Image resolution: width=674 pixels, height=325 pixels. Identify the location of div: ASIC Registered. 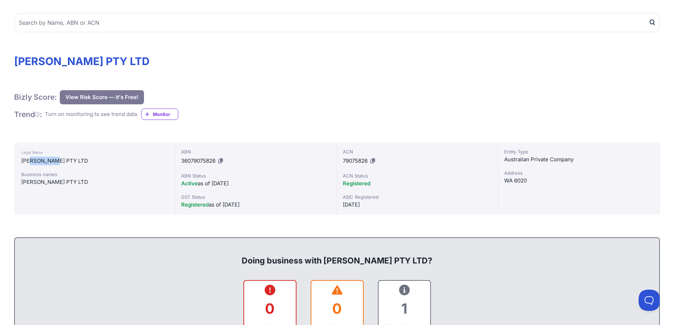
(418, 197).